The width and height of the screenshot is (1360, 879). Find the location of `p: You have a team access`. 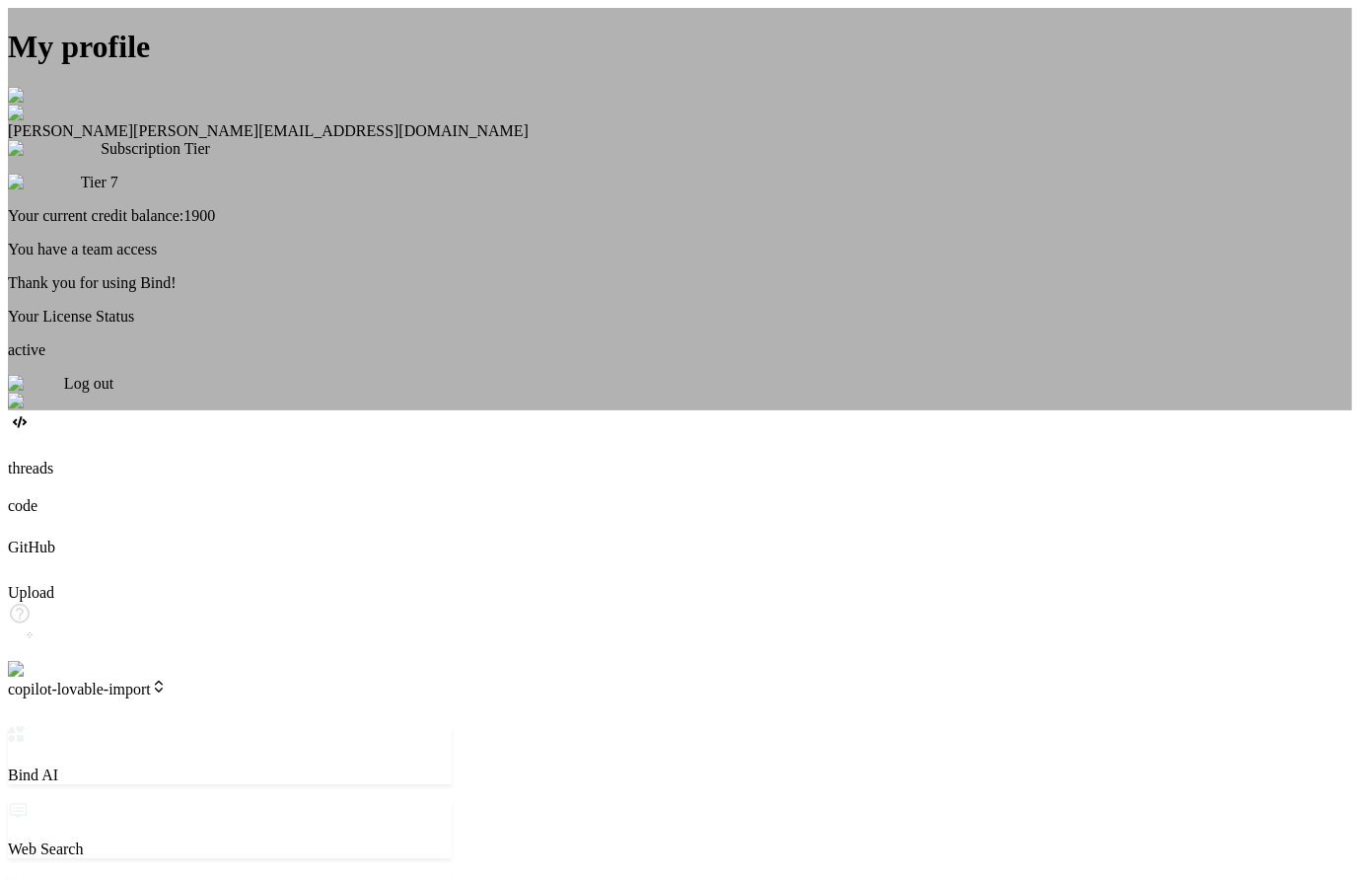

p: You have a team access is located at coordinates (679, 249).